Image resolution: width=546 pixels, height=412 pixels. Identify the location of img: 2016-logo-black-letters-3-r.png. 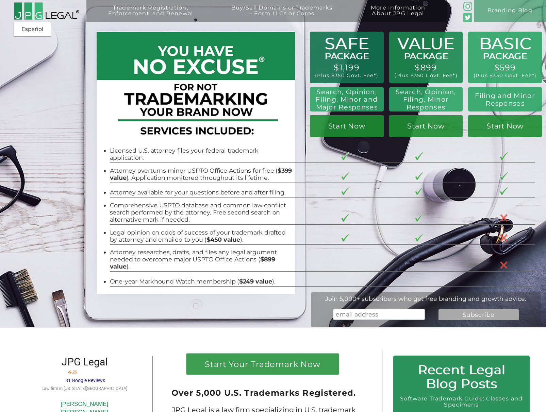
(46, 11).